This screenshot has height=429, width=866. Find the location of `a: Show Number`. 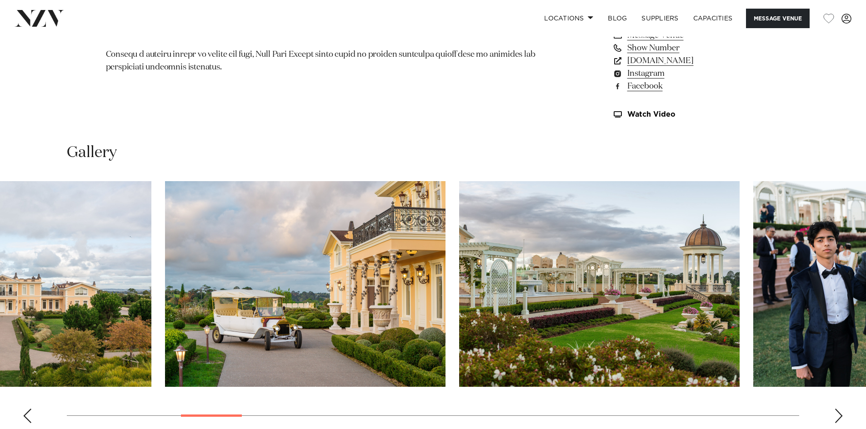

a: Show Number is located at coordinates (686, 48).